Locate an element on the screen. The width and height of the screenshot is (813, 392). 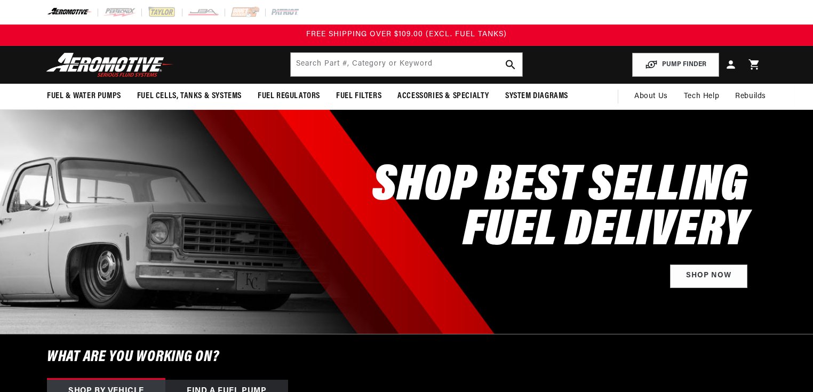
span: About Us is located at coordinates (651, 96).